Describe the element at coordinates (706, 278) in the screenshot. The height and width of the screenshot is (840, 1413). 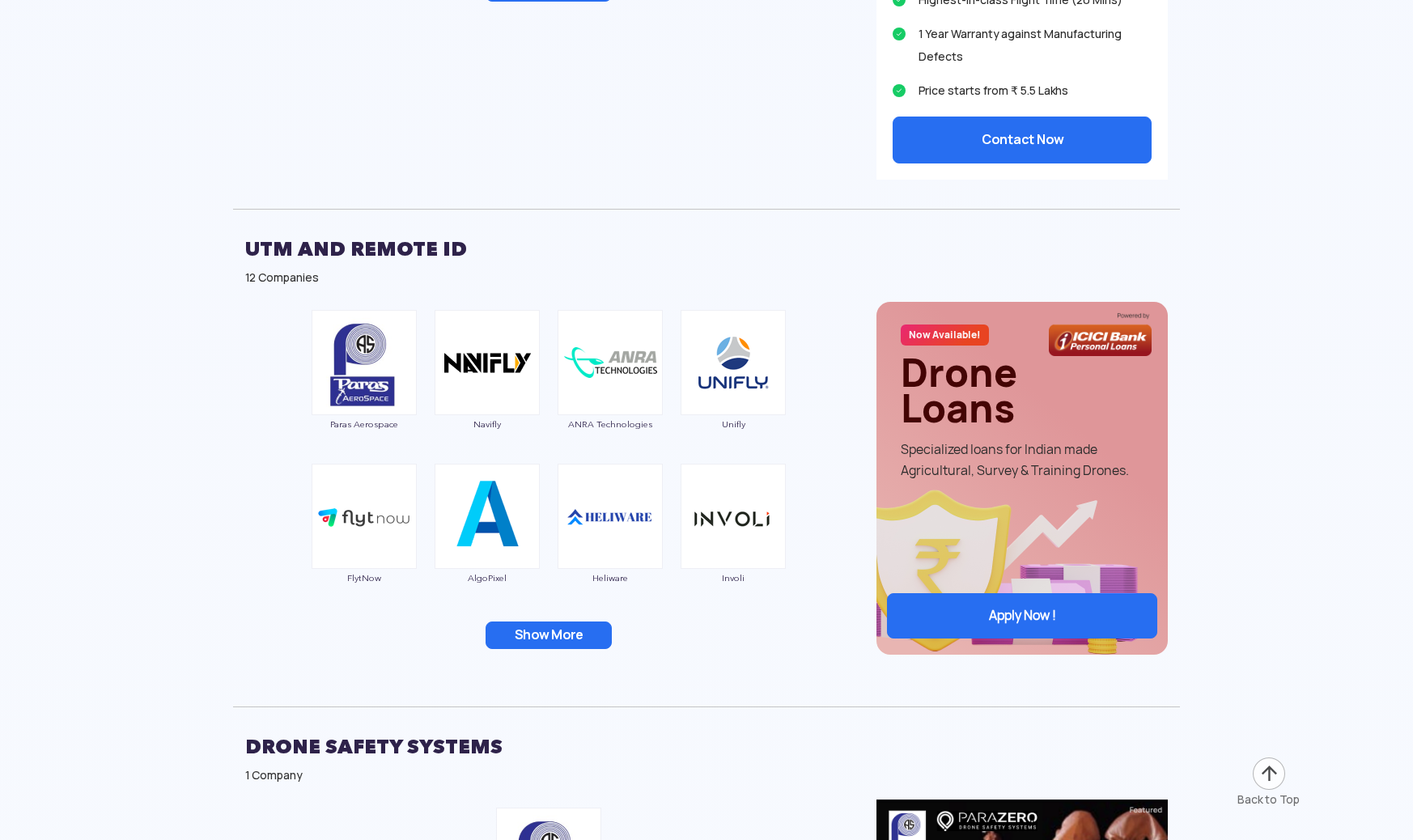
I see `div: 12 Companies` at that location.